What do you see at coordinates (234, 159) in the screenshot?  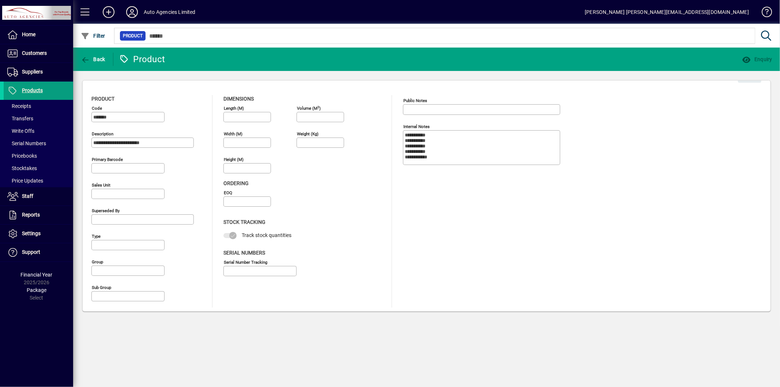 I see `mat-label: Height (m)` at bounding box center [234, 159].